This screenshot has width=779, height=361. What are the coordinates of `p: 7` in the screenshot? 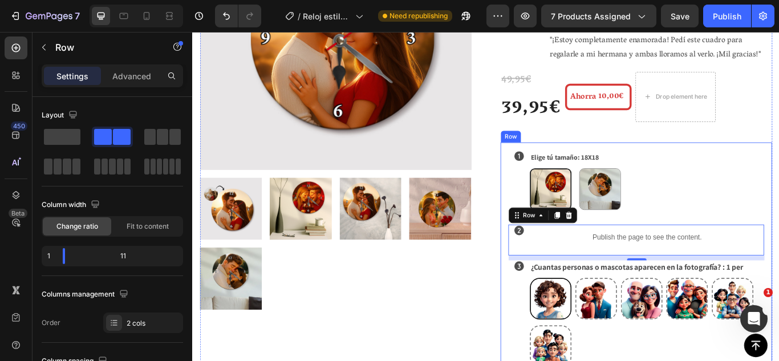 It's located at (77, 16).